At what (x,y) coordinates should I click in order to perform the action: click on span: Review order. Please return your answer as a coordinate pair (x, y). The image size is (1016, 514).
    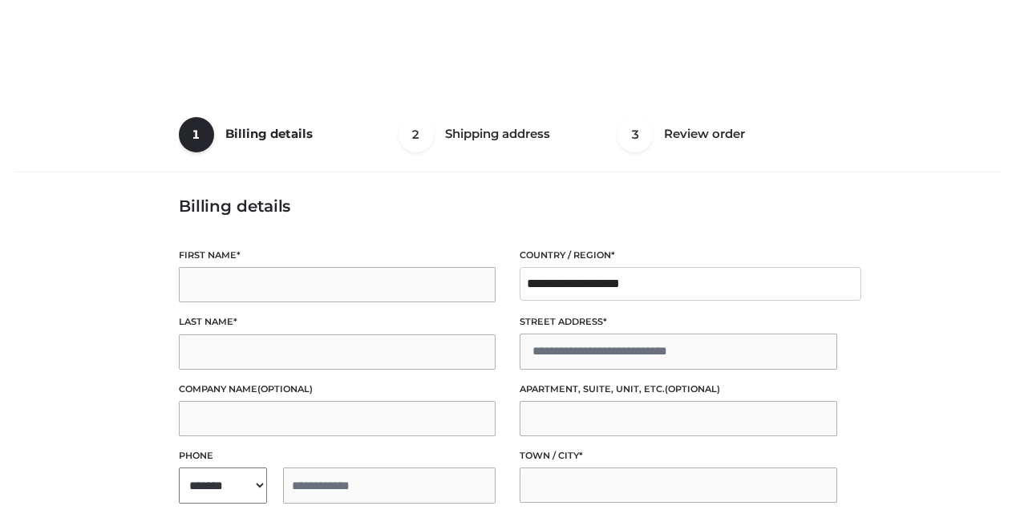
    Looking at the image, I should click on (704, 133).